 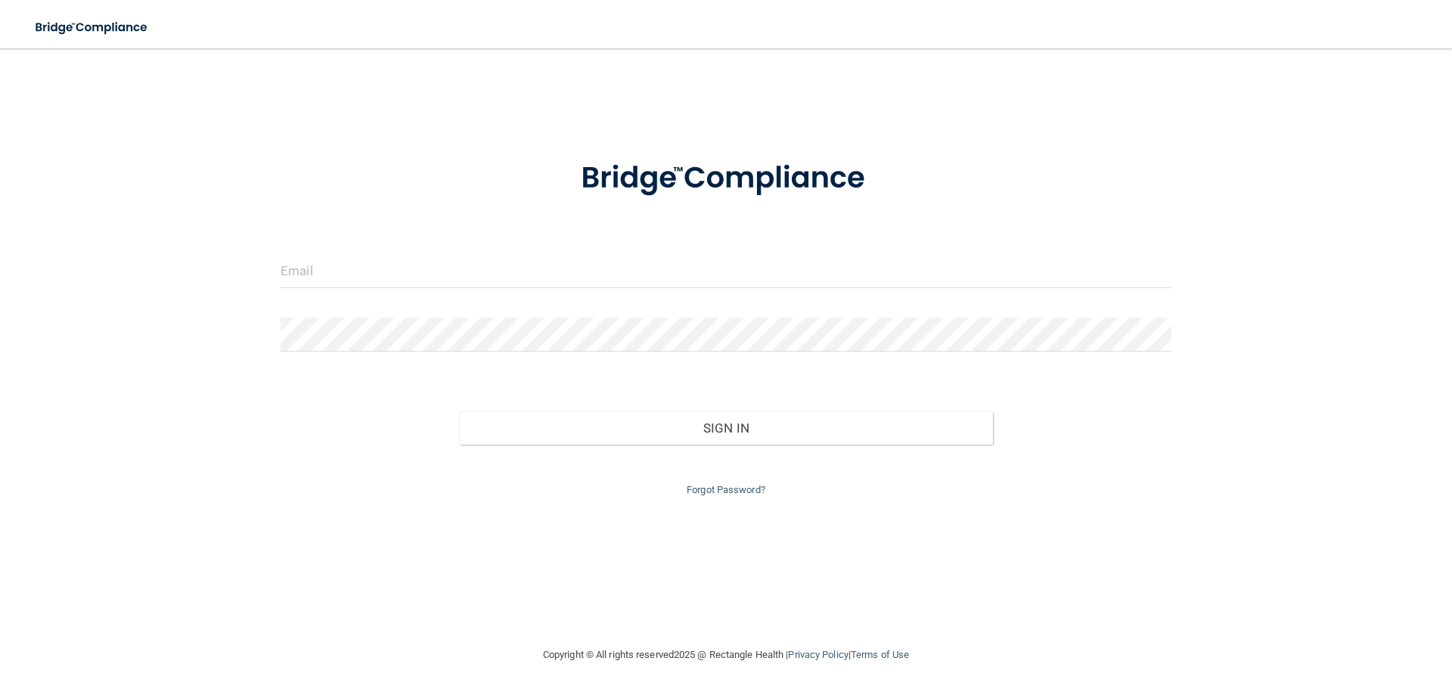 What do you see at coordinates (726, 428) in the screenshot?
I see `button: Sign In` at bounding box center [726, 428].